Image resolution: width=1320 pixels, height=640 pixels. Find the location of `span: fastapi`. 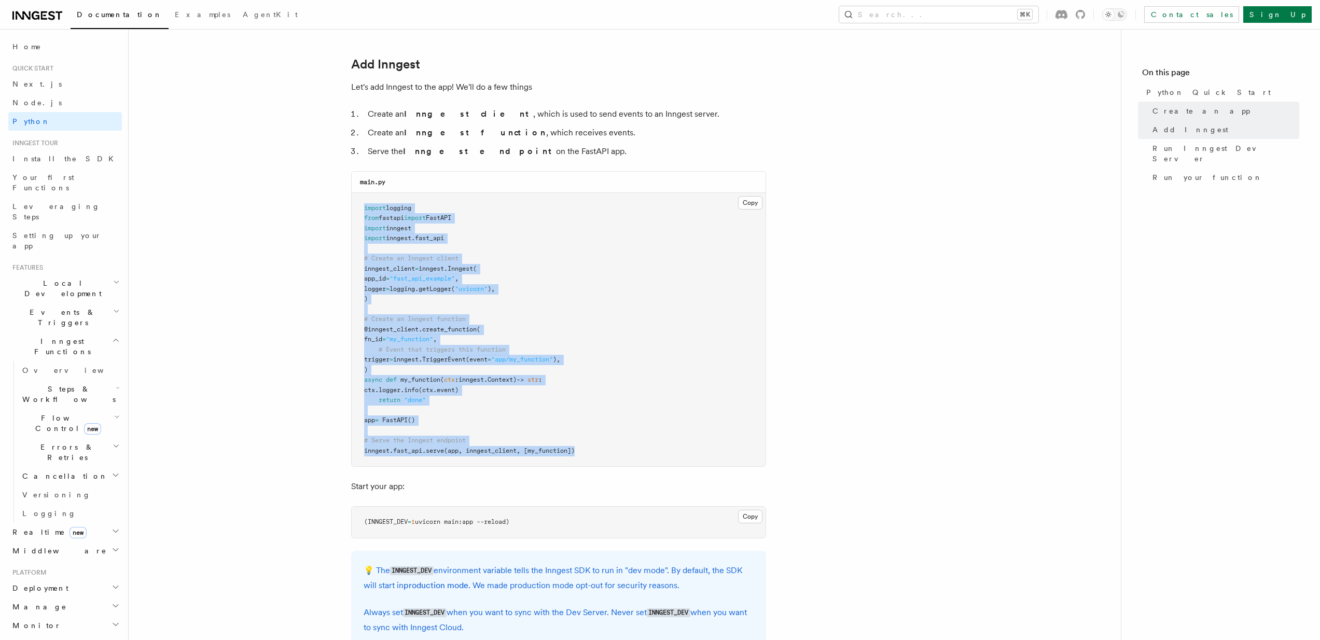

span: fastapi is located at coordinates (391, 218).